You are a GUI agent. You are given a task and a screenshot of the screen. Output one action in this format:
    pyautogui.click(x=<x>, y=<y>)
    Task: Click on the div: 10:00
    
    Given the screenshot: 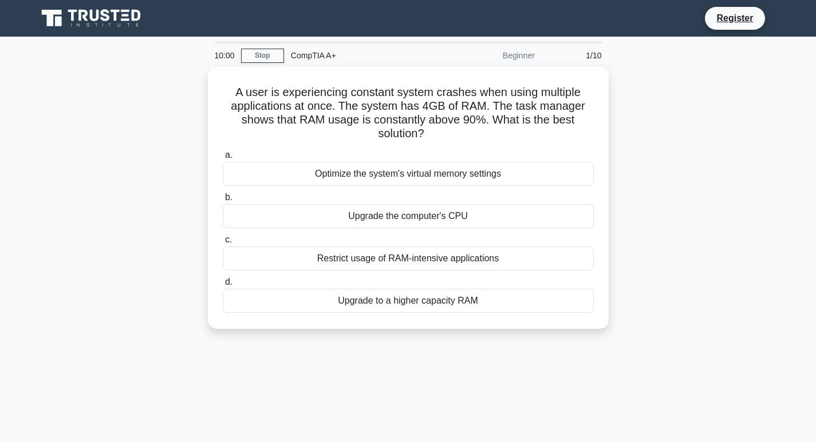 What is the action you would take?
    pyautogui.click(x=224, y=56)
    